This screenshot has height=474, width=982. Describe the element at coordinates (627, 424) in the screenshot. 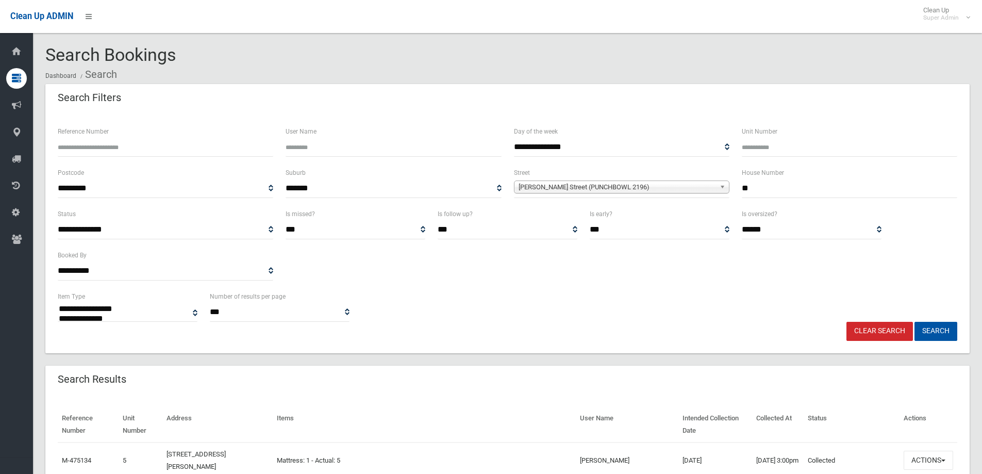

I see `th: User Name` at that location.